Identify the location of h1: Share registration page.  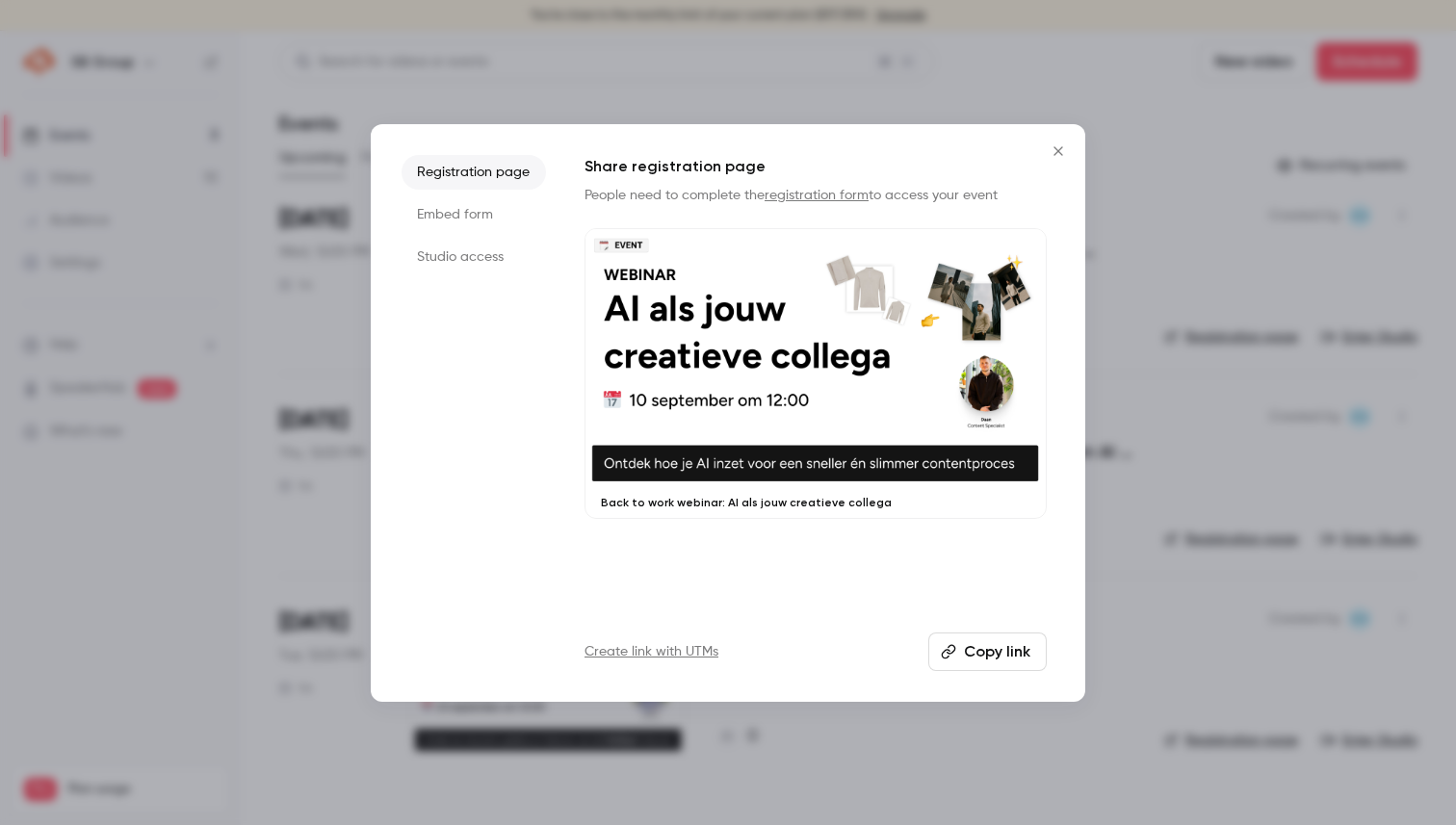
(815, 167).